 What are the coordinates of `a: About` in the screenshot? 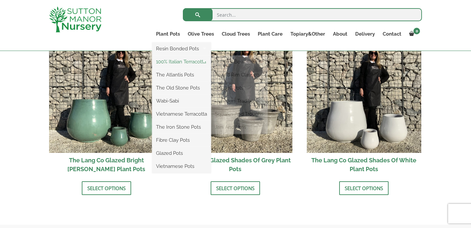 It's located at (340, 34).